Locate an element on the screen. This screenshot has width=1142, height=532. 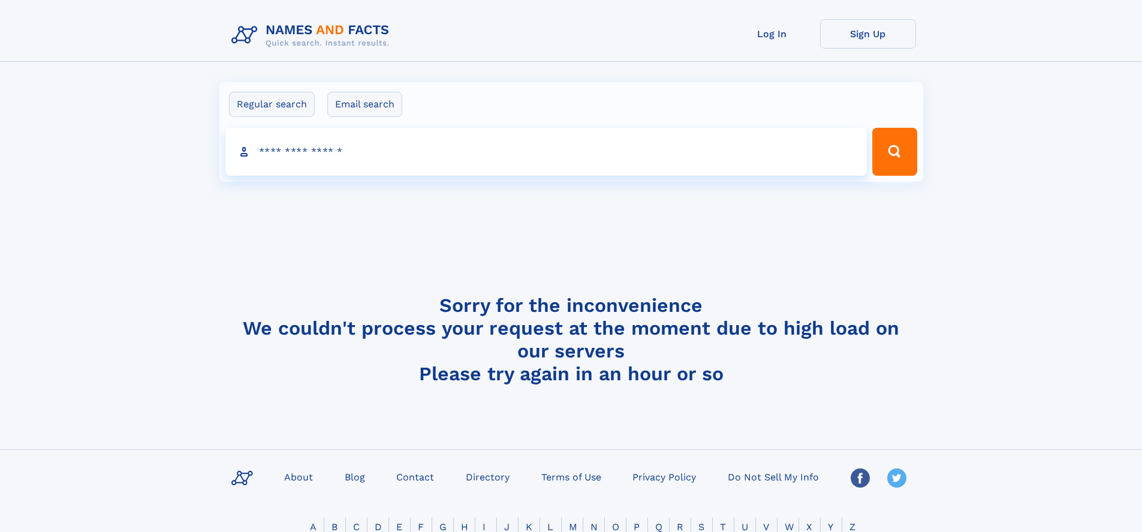
label: Email search is located at coordinates (364, 104).